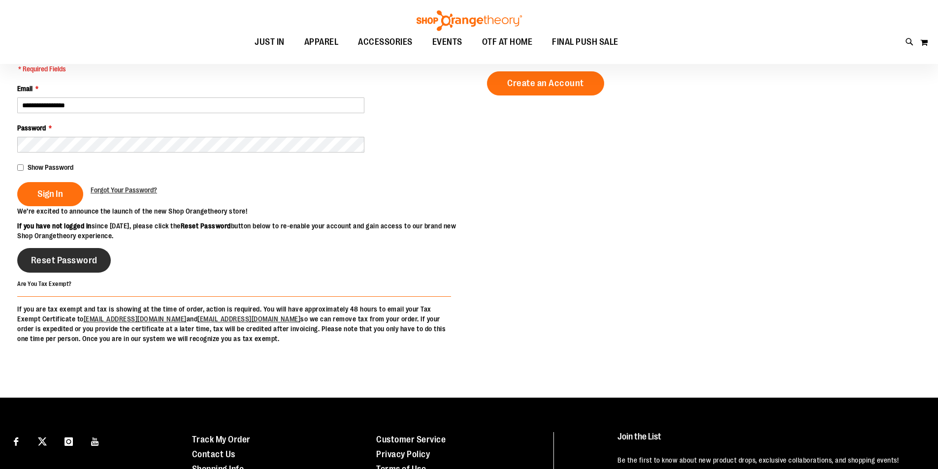 The height and width of the screenshot is (469, 938). Describe the element at coordinates (546, 83) in the screenshot. I see `span: Create an Account` at that location.